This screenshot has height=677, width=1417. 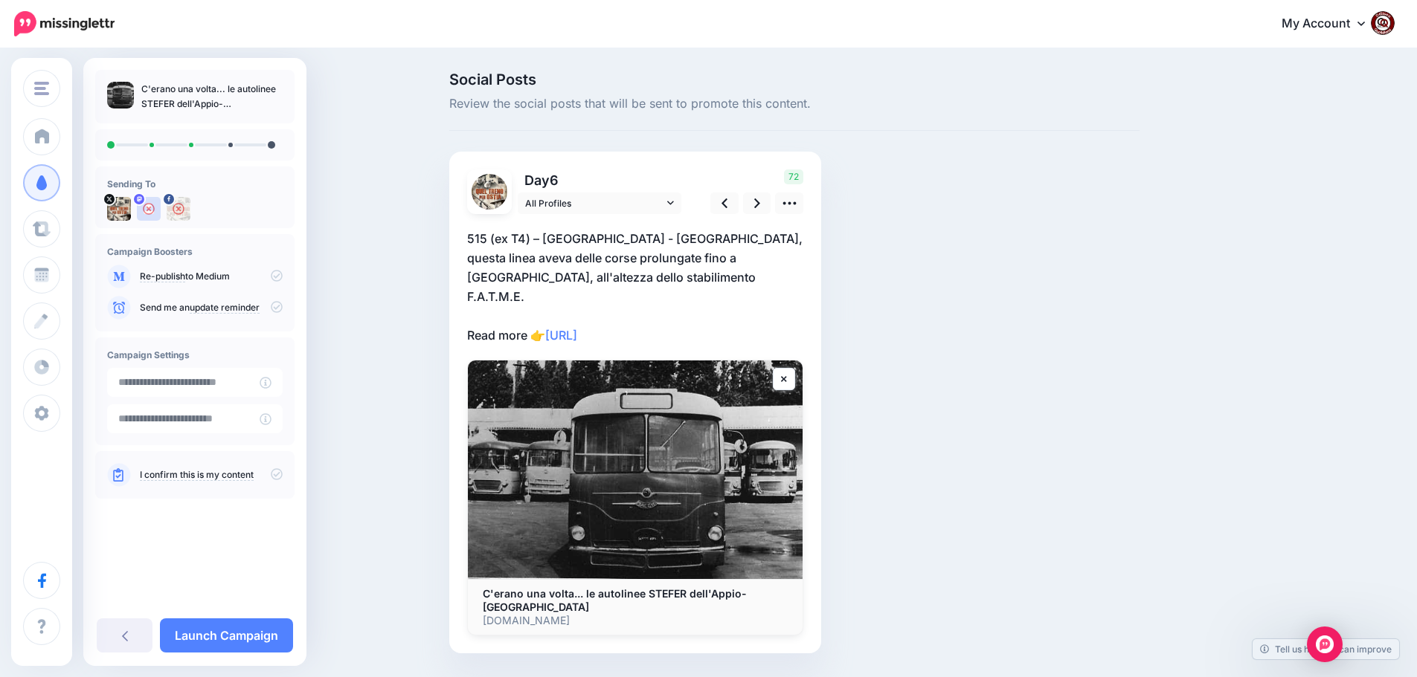 I want to click on span: Social Posts, so click(x=794, y=80).